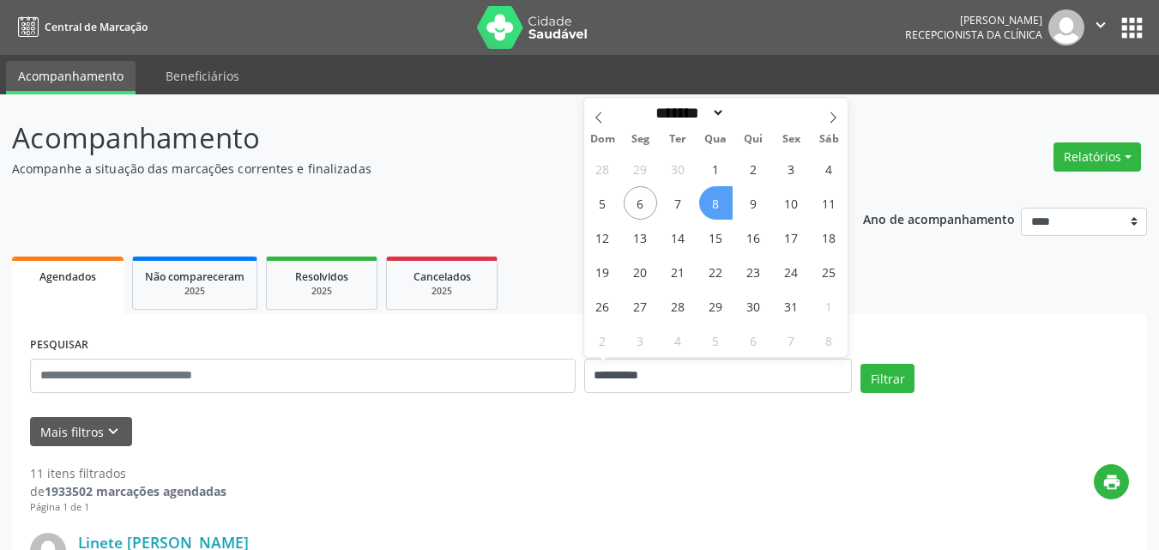  Describe the element at coordinates (829, 340) in the screenshot. I see `span: Novembro 8, 2025` at that location.